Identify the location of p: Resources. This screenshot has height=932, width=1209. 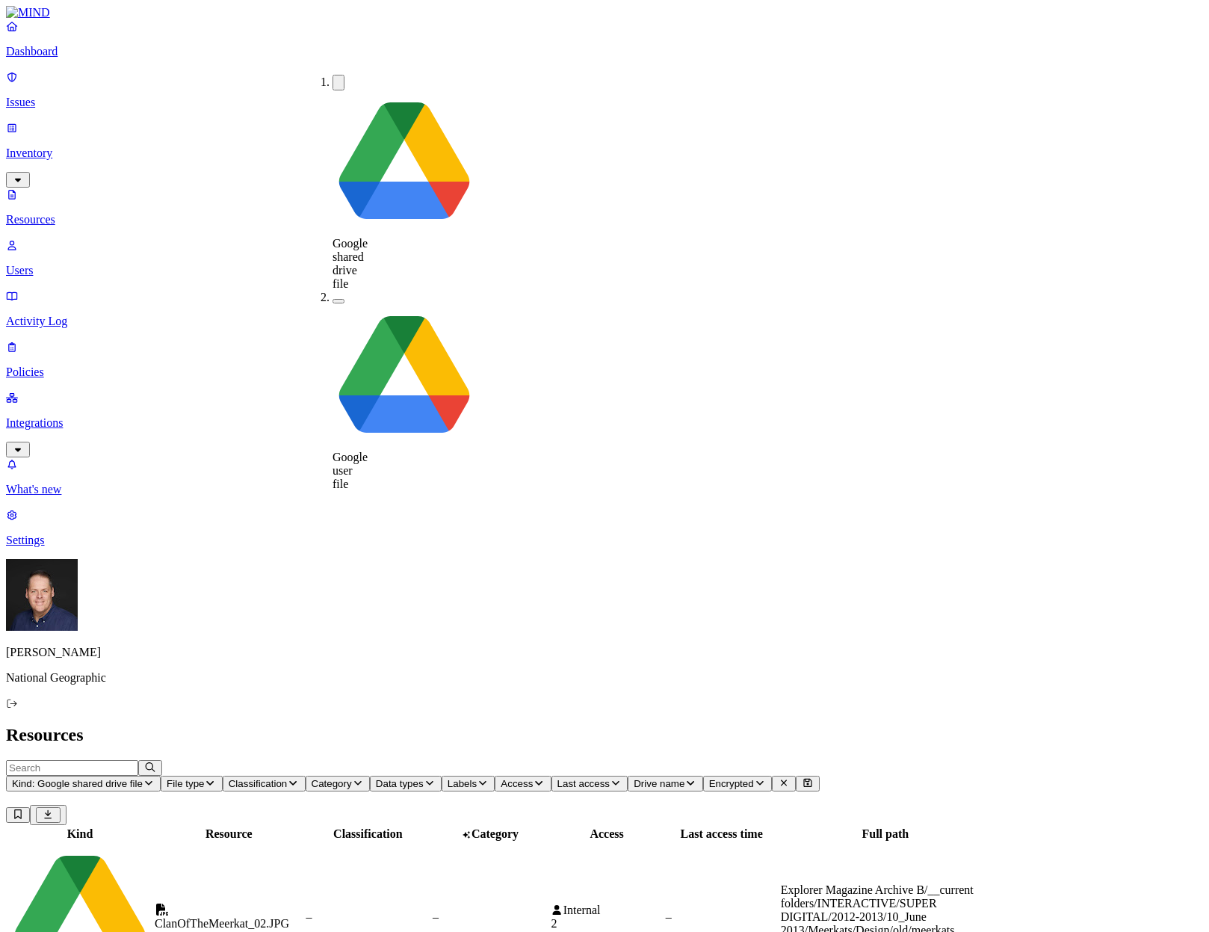
(605, 220).